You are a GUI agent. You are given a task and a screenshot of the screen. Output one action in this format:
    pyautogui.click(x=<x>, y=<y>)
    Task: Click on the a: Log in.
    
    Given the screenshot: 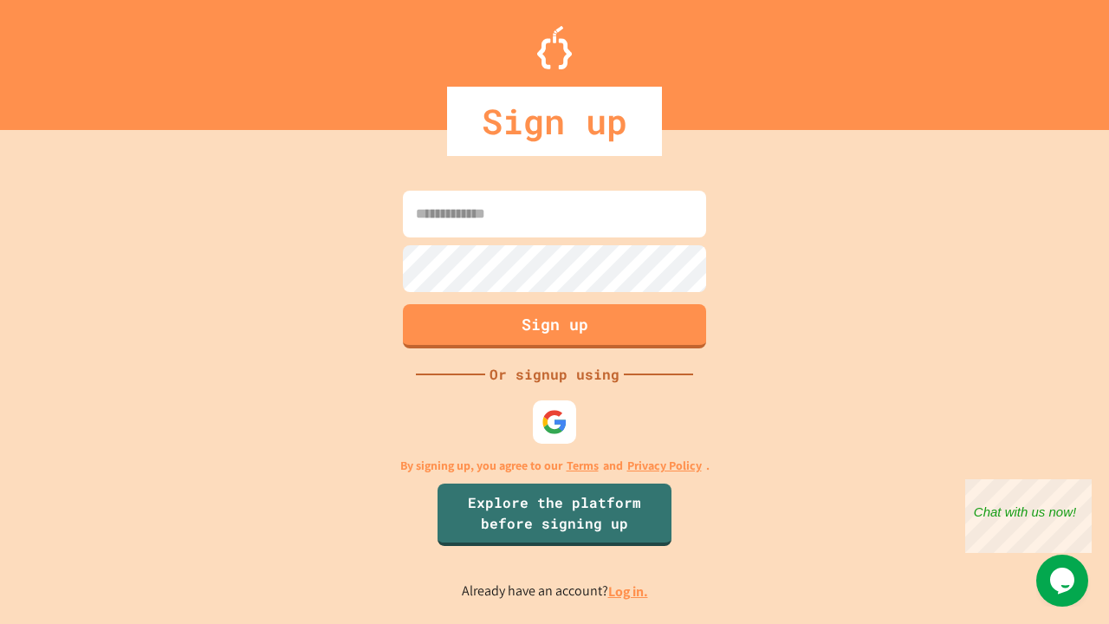 What is the action you would take?
    pyautogui.click(x=628, y=591)
    